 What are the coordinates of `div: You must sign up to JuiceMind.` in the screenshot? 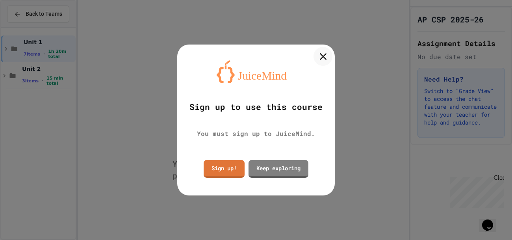 It's located at (256, 134).